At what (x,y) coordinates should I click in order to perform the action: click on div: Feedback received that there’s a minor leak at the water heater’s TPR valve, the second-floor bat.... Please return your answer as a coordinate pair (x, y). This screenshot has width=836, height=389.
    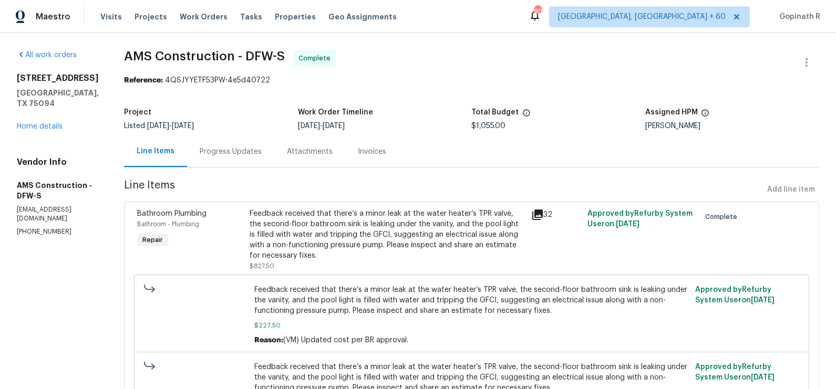
    Looking at the image, I should click on (387, 235).